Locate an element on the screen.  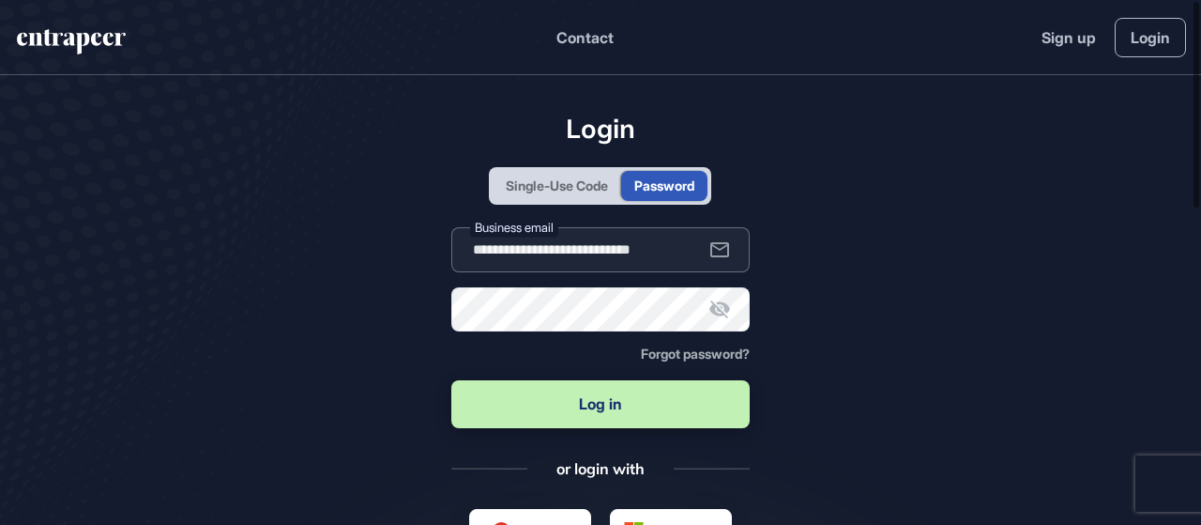
span: Forgot password? is located at coordinates (695, 353).